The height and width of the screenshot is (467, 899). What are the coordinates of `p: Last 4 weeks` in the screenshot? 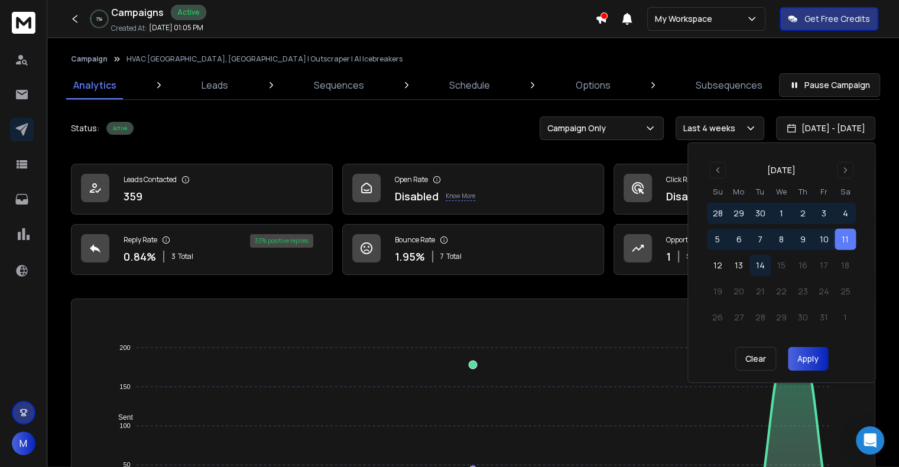 It's located at (712, 128).